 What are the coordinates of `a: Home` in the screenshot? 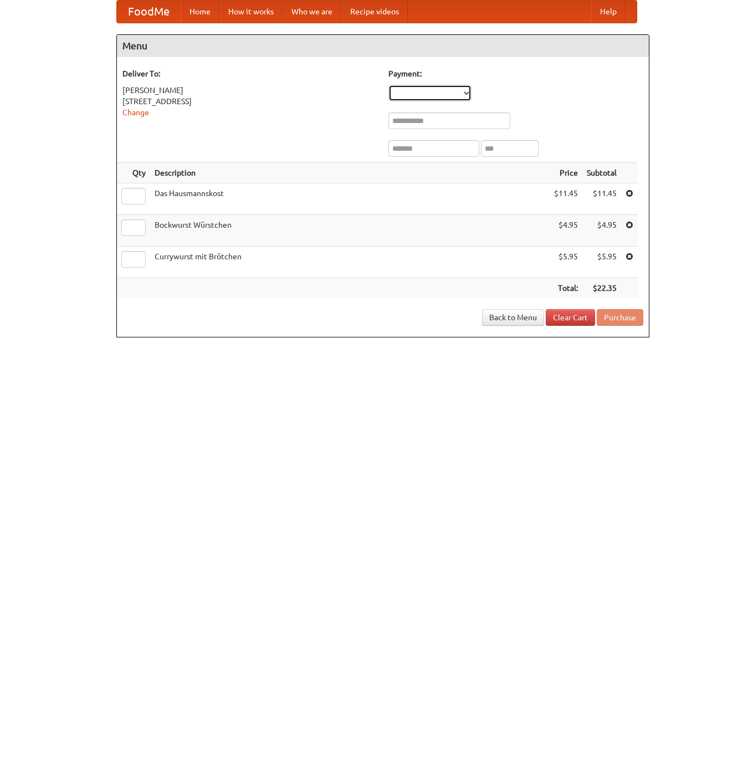 It's located at (200, 12).